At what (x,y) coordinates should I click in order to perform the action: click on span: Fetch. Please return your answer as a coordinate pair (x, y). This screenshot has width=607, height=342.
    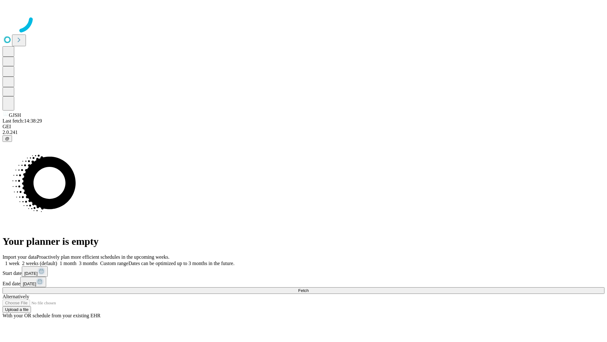
    Looking at the image, I should click on (303, 290).